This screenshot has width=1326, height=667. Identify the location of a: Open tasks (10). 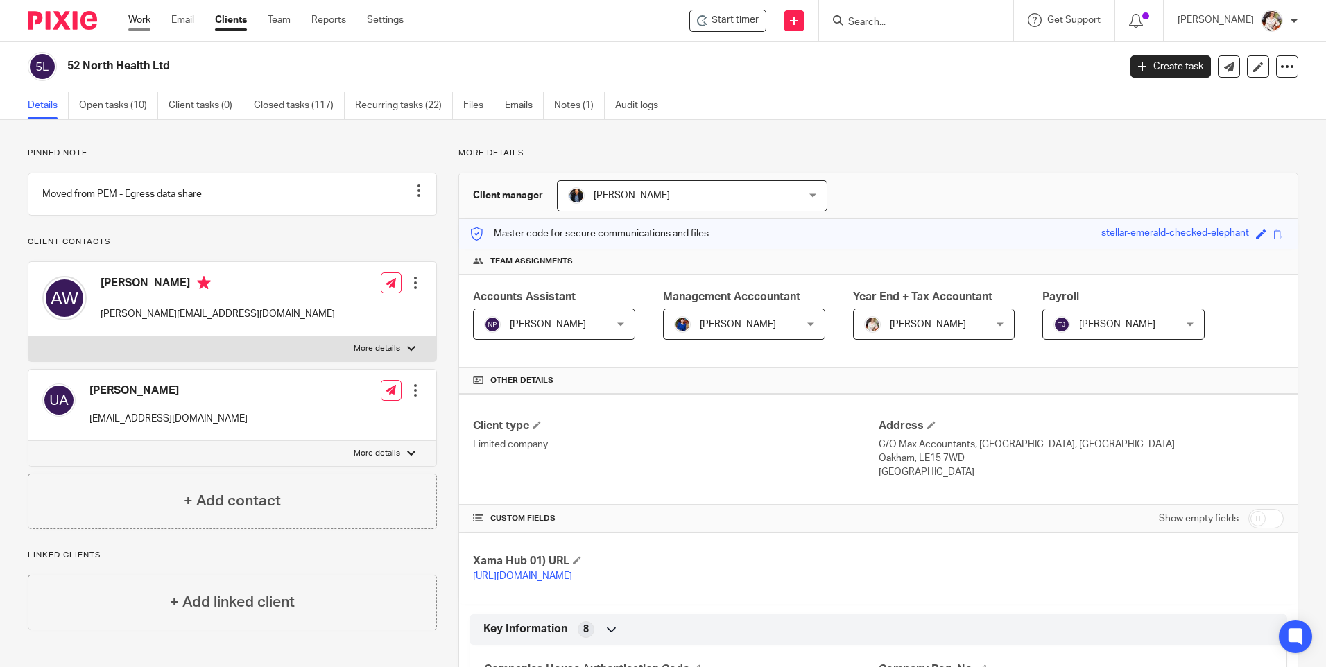
(119, 105).